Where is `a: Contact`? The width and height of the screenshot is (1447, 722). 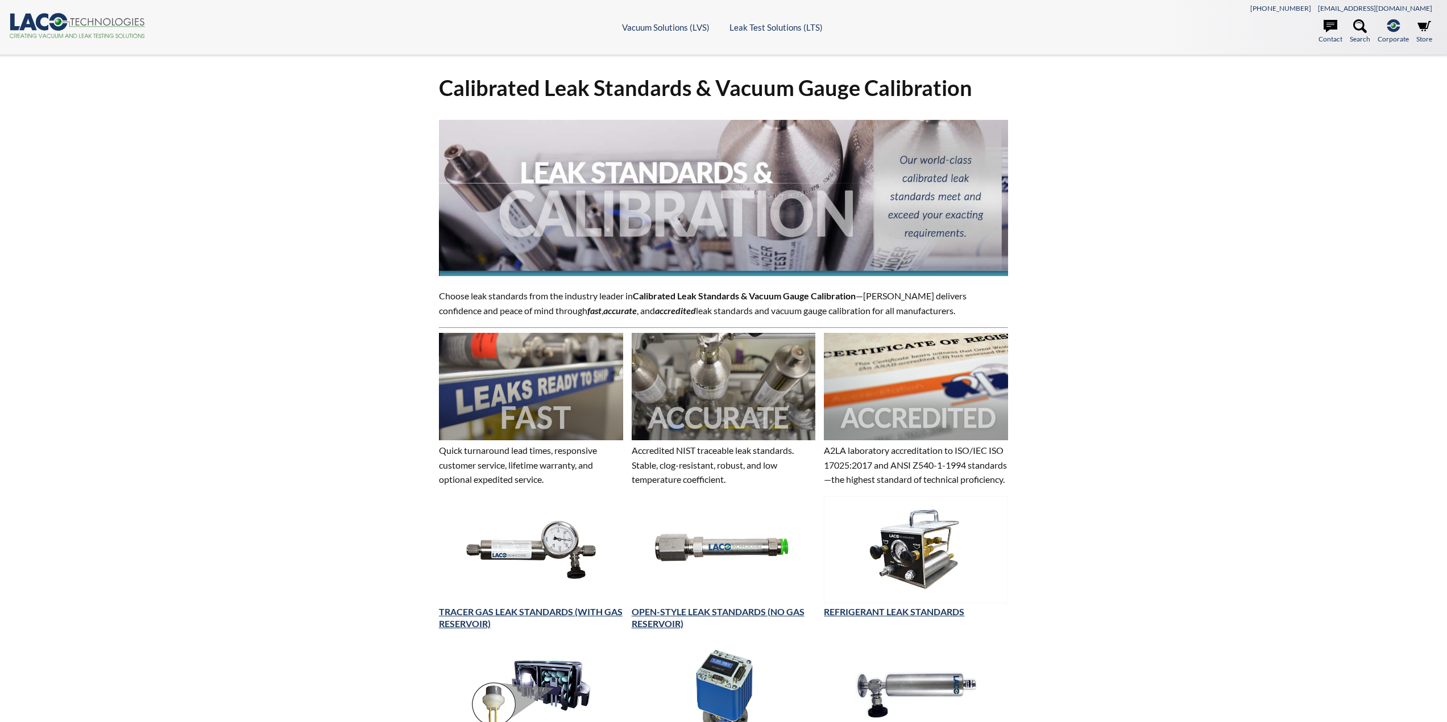
a: Contact is located at coordinates (1330, 32).